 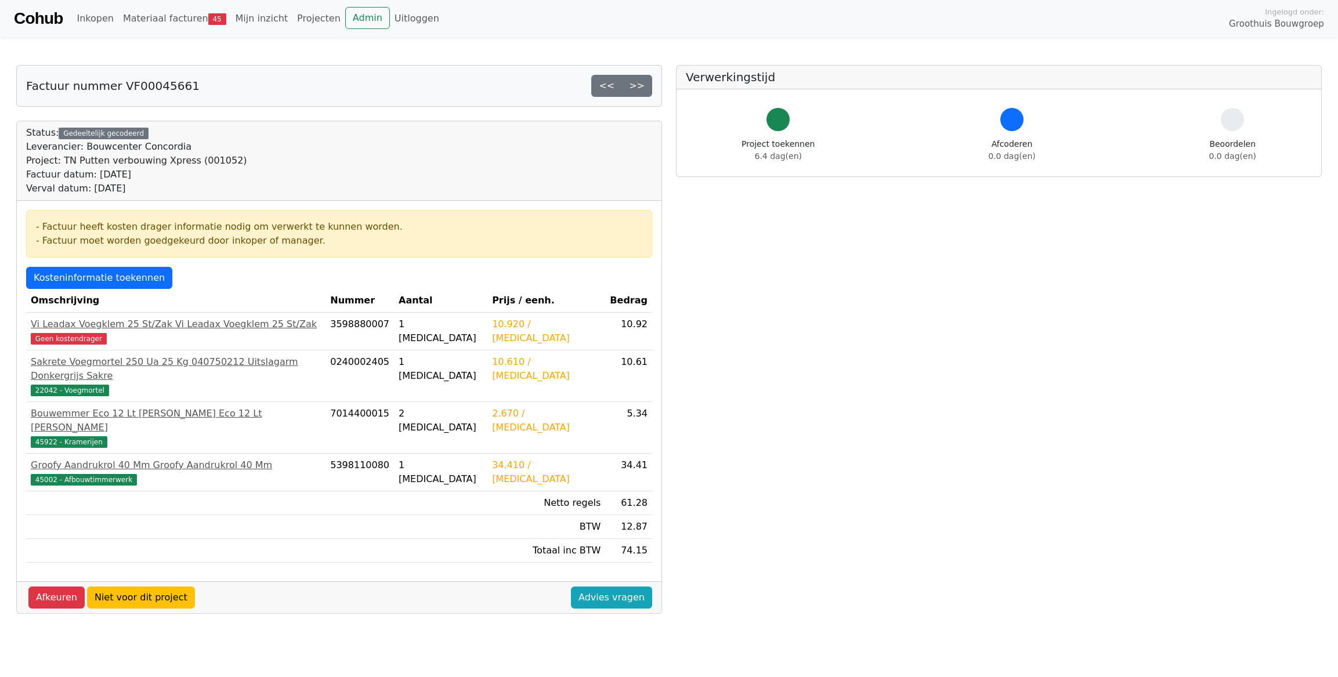 I want to click on span: 45922 - Kramerijen, so click(x=69, y=442).